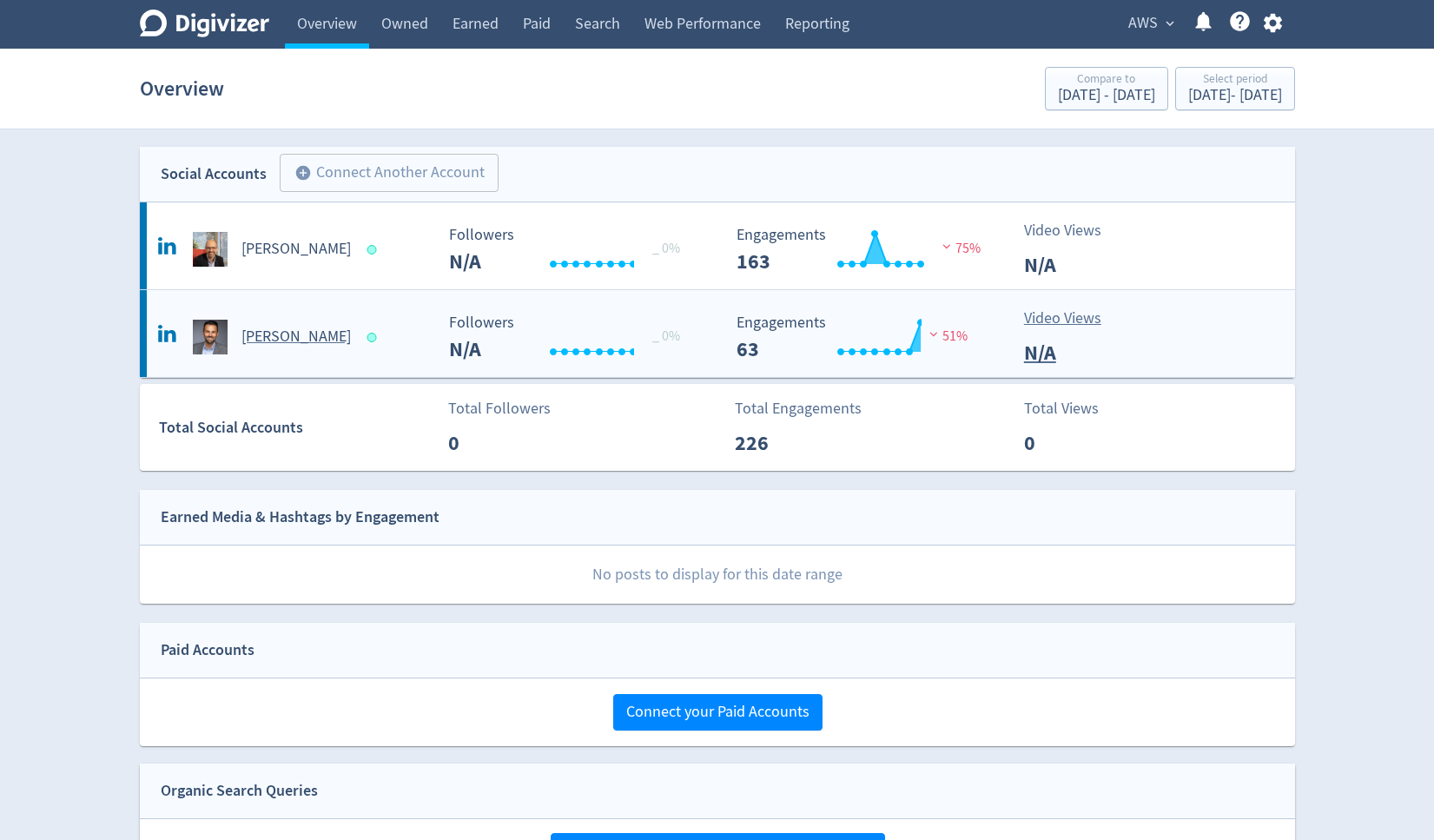 The width and height of the screenshot is (1434, 840). I want to click on div: Earned Media & Hashtags by Engagement, so click(299, 517).